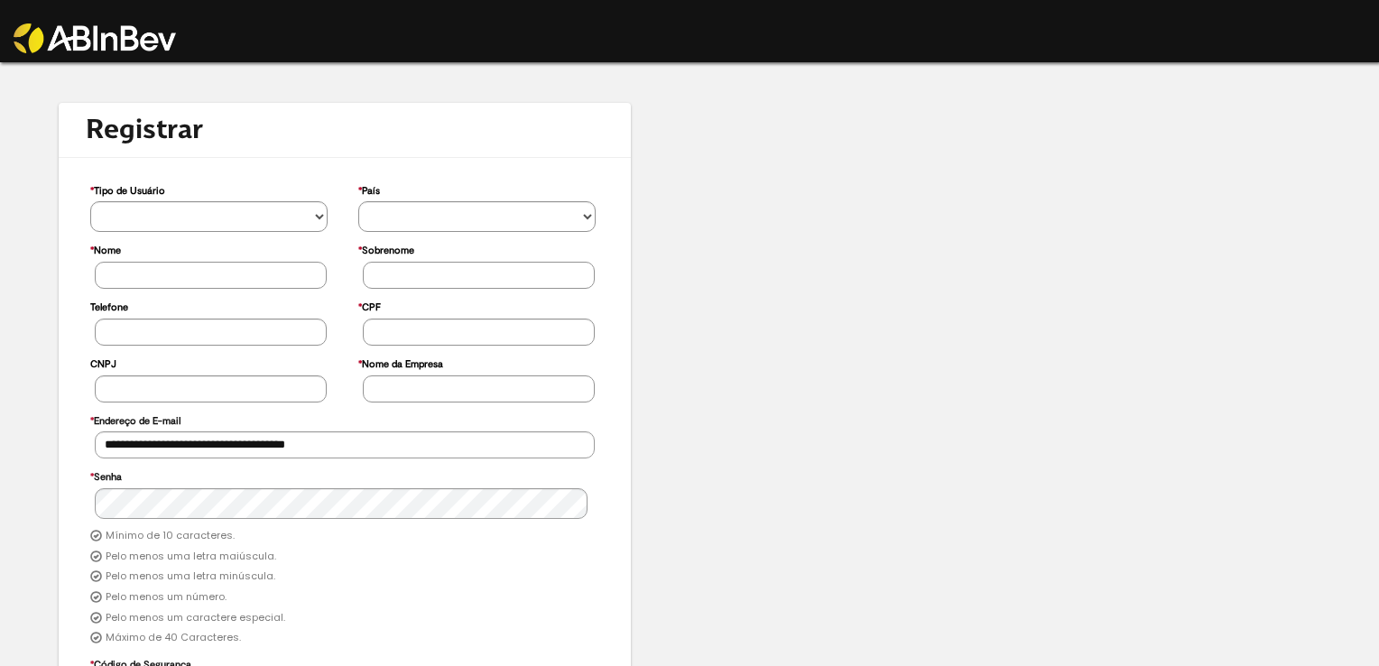  I want to click on label: Nome, so click(106, 248).